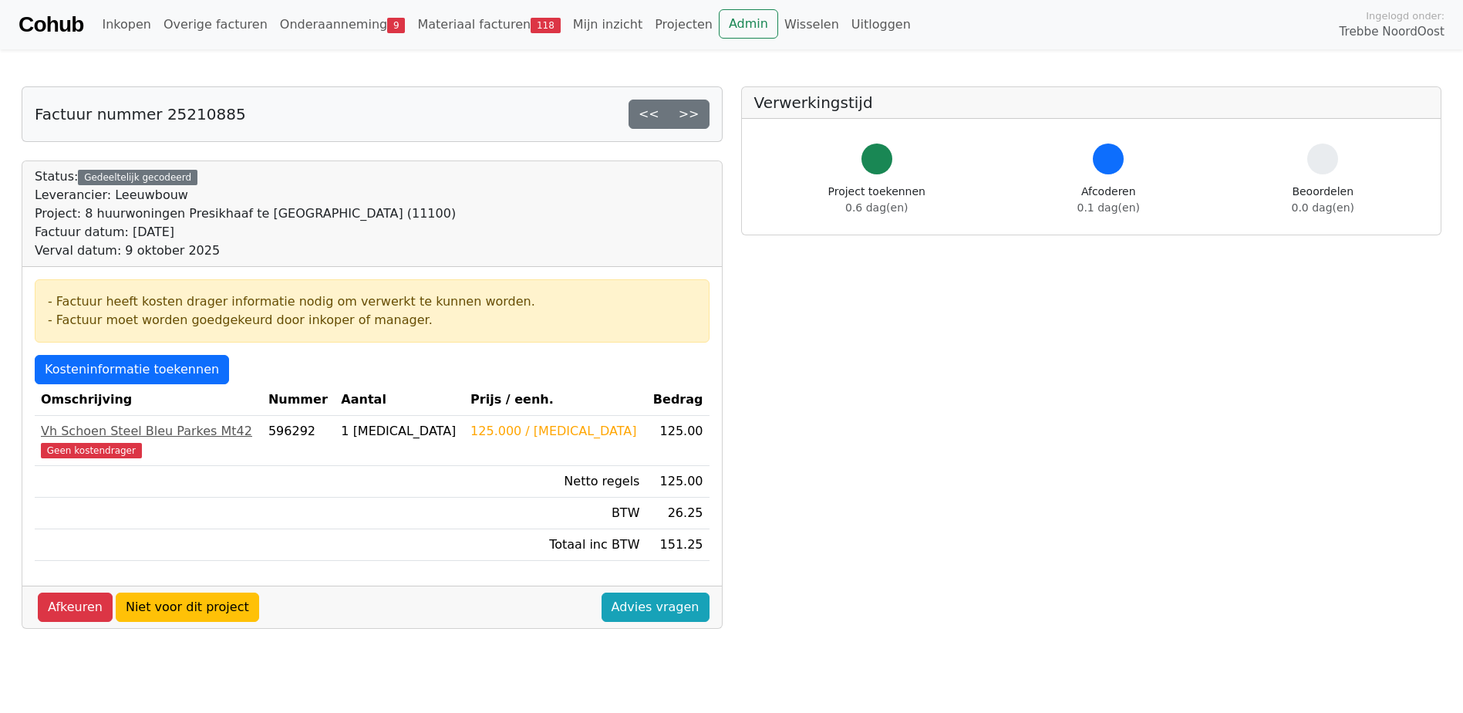 This screenshot has height=713, width=1463. I want to click on div: Verval datum: 9 oktober 2025, so click(245, 251).